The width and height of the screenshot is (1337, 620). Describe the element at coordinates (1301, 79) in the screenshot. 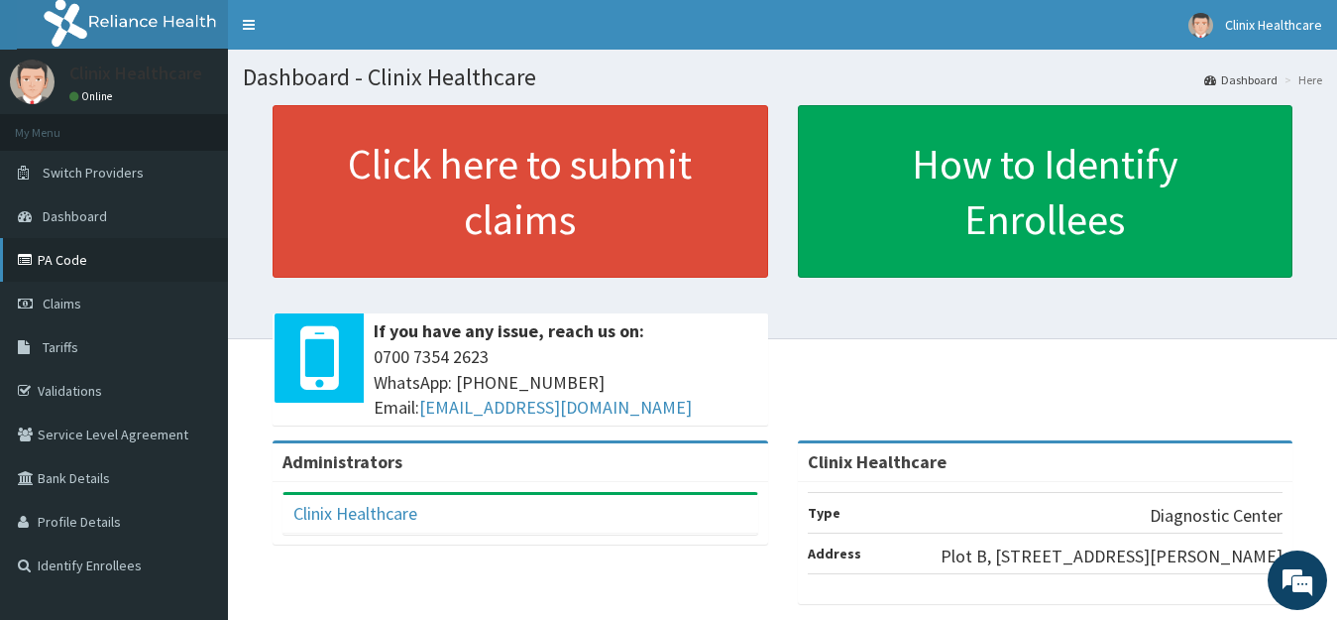

I see `li: Here` at that location.